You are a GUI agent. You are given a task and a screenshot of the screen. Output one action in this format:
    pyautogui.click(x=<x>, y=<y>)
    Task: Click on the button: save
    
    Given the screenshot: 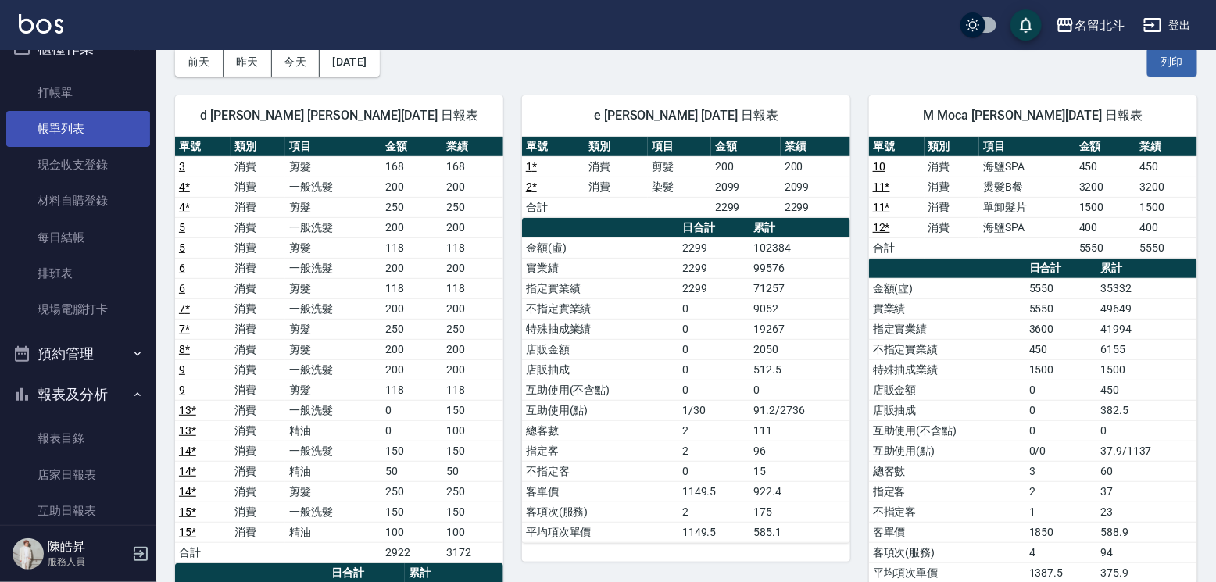 What is the action you would take?
    pyautogui.click(x=1026, y=25)
    